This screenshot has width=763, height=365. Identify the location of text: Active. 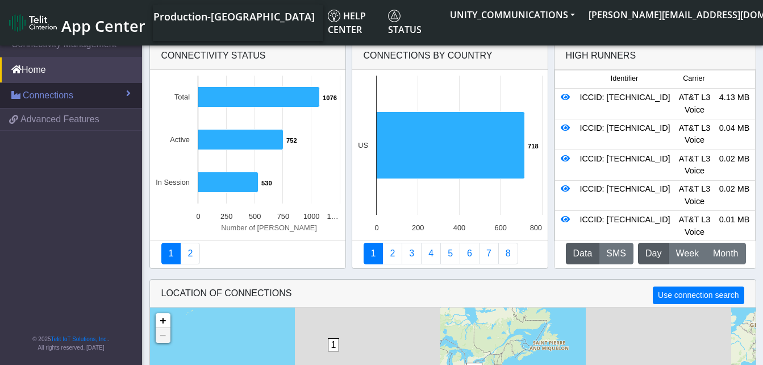
(179, 139).